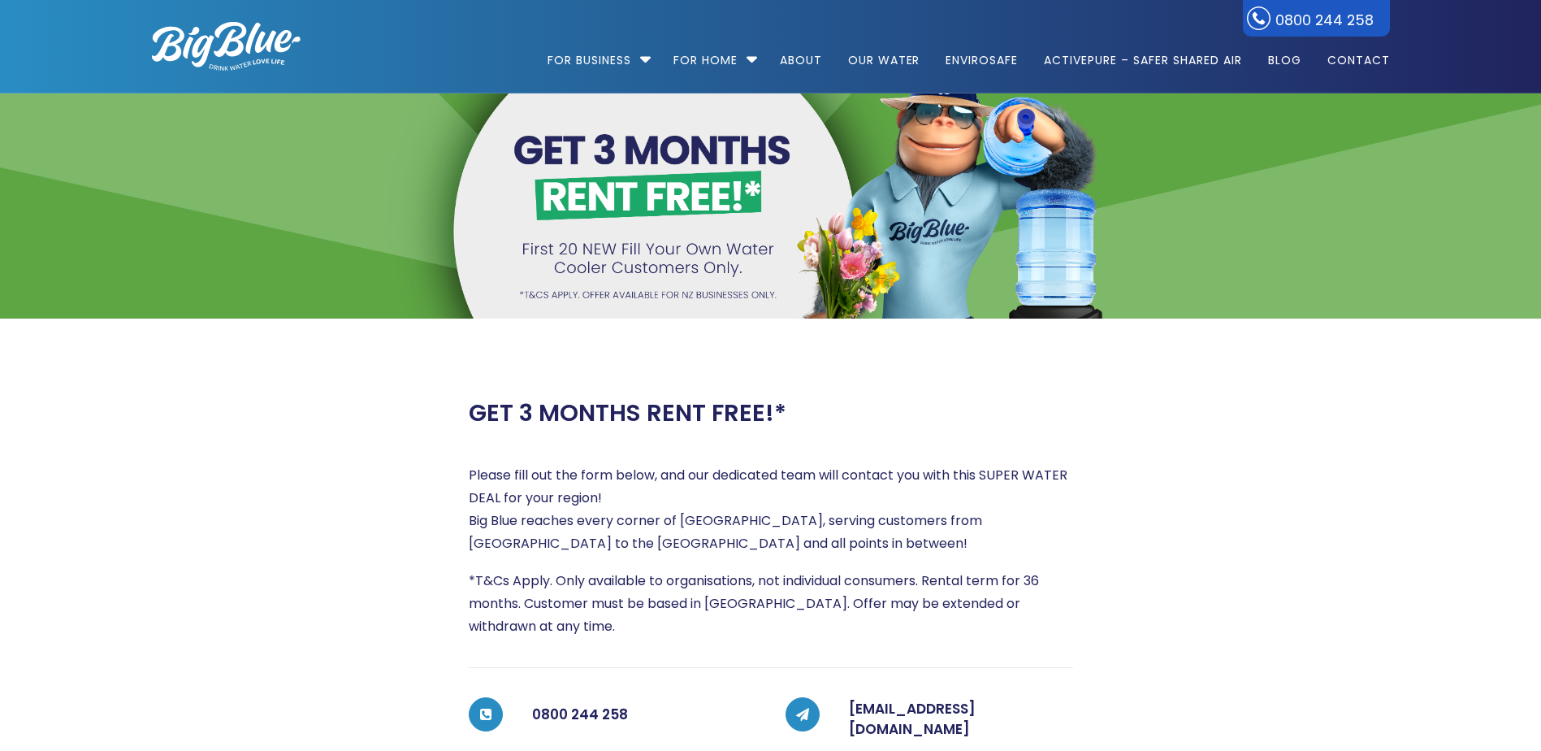 Image resolution: width=1541 pixels, height=751 pixels. Describe the element at coordinates (644, 715) in the screenshot. I see `h5: 0800 244 258` at that location.